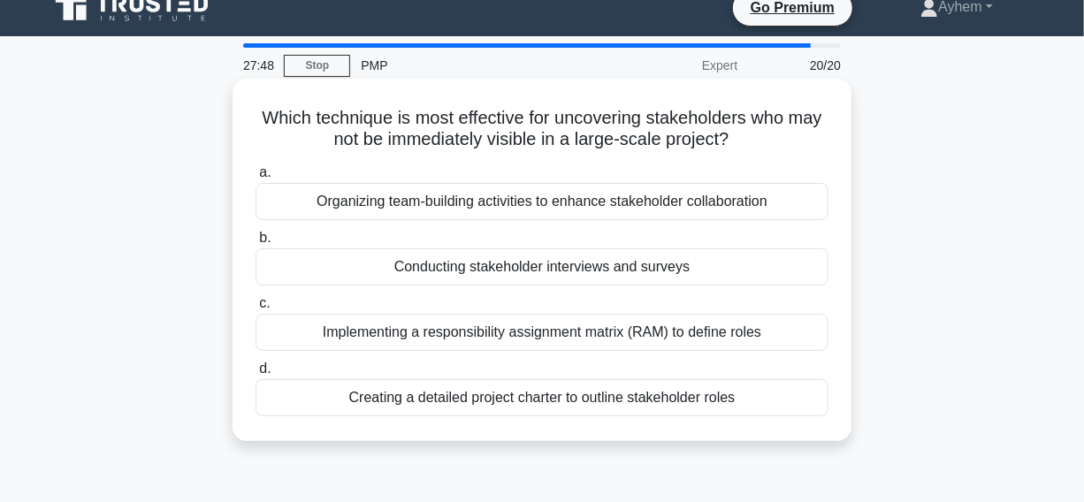  I want to click on span: c., so click(264, 303).